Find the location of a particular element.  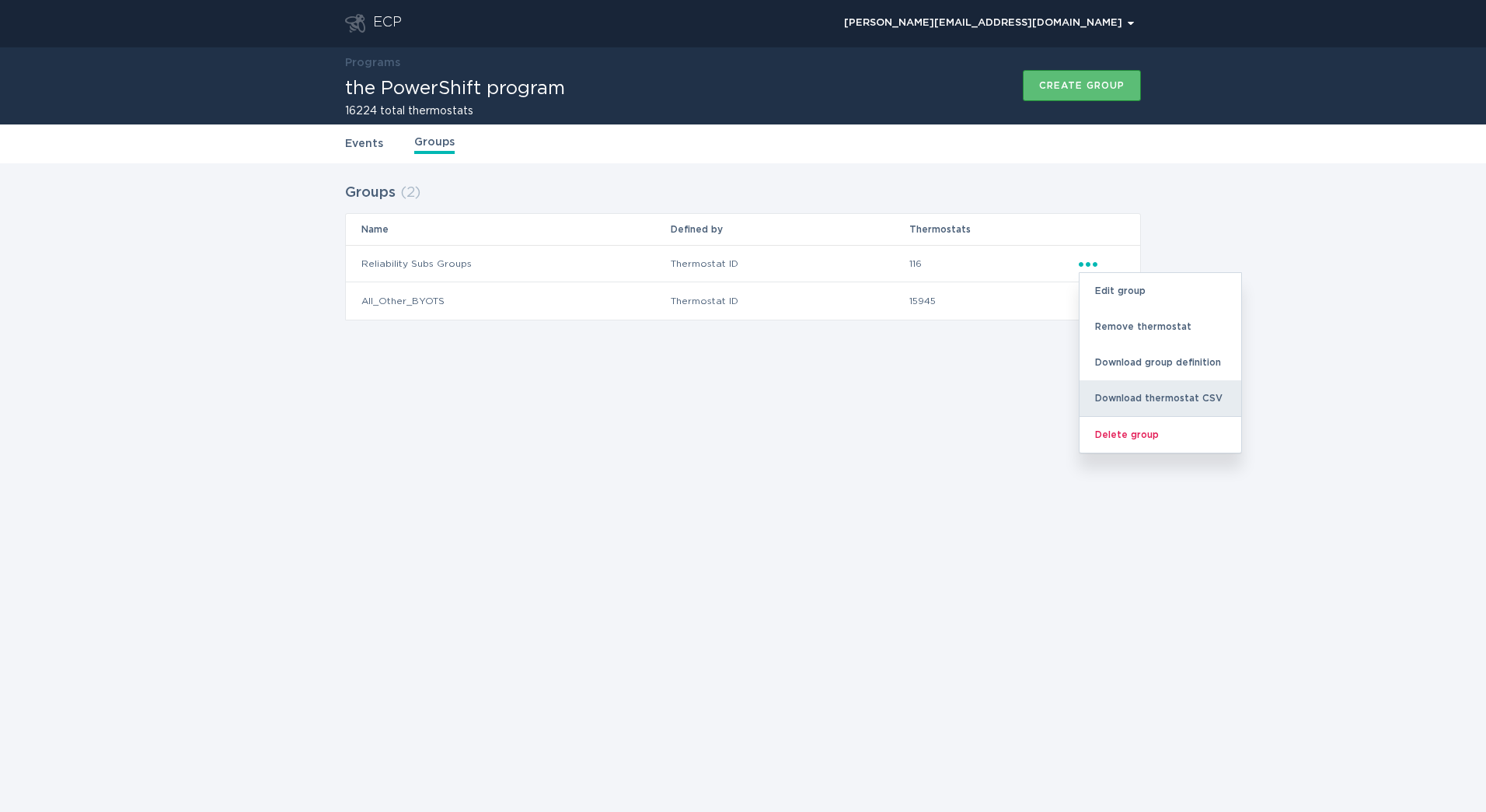

div: Remove thermostat is located at coordinates (1161, 326).